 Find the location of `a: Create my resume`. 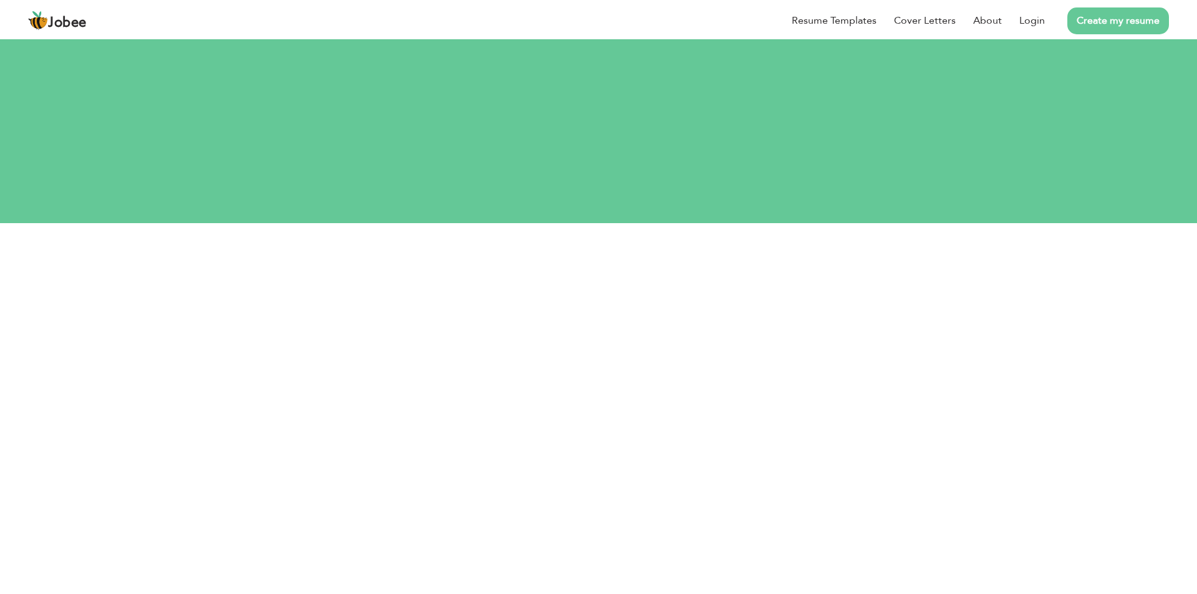

a: Create my resume is located at coordinates (1118, 21).